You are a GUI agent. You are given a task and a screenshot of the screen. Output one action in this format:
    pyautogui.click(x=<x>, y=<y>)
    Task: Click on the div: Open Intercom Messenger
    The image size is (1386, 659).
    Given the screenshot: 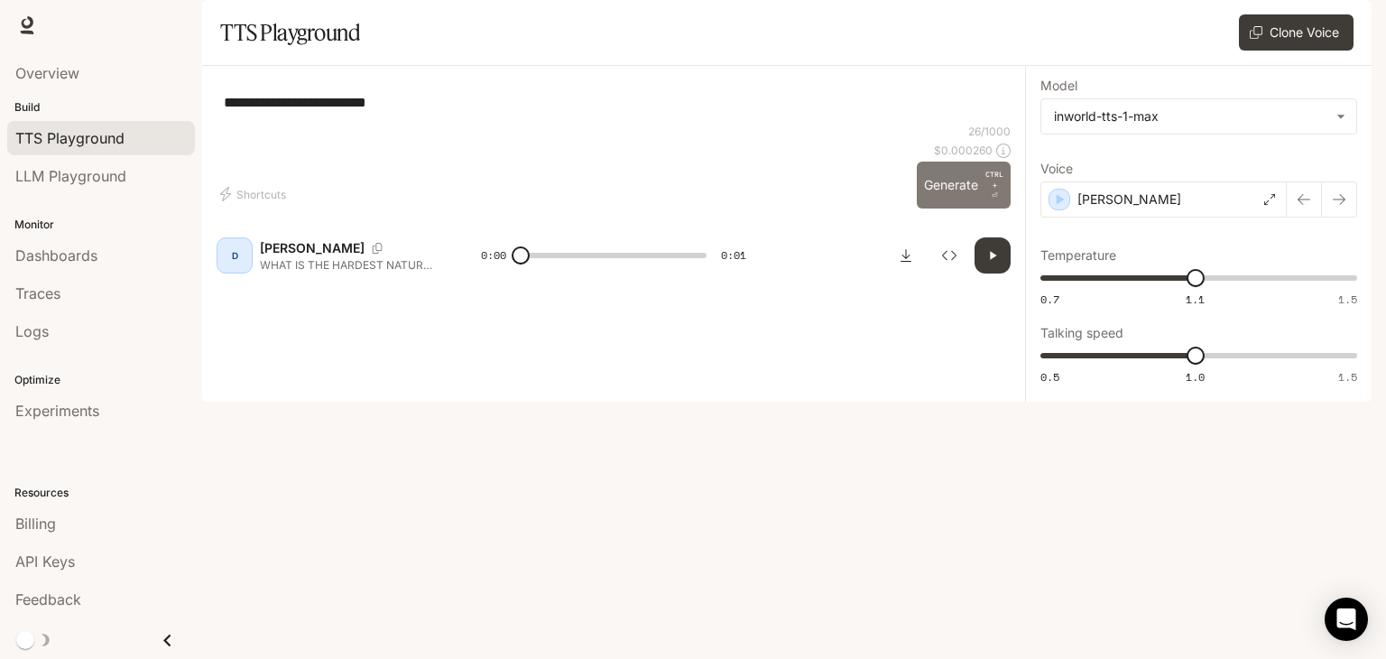 What is the action you would take?
    pyautogui.click(x=1346, y=619)
    